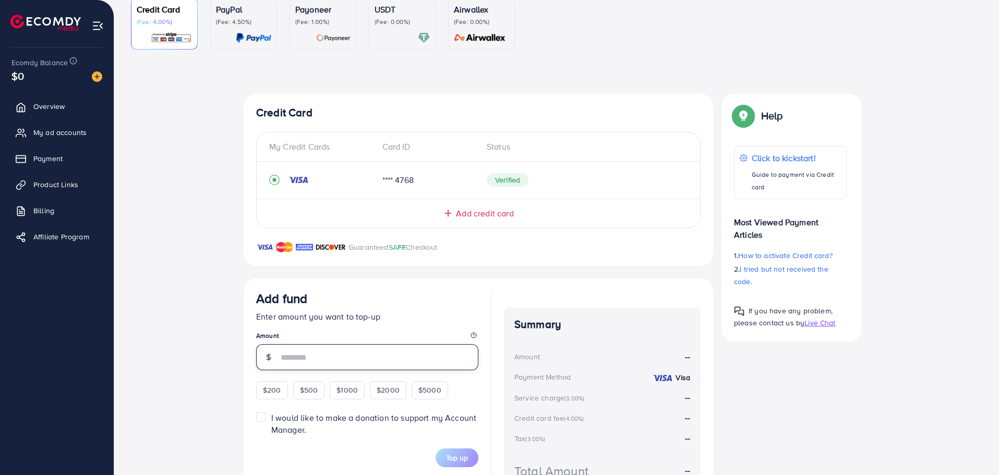 This screenshot has width=999, height=475. I want to click on button: Top up, so click(457, 458).